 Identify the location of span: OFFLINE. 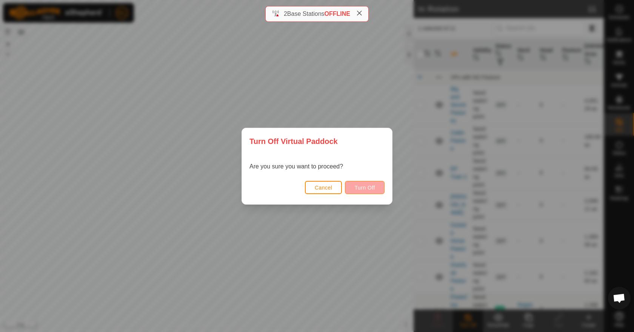
(337, 14).